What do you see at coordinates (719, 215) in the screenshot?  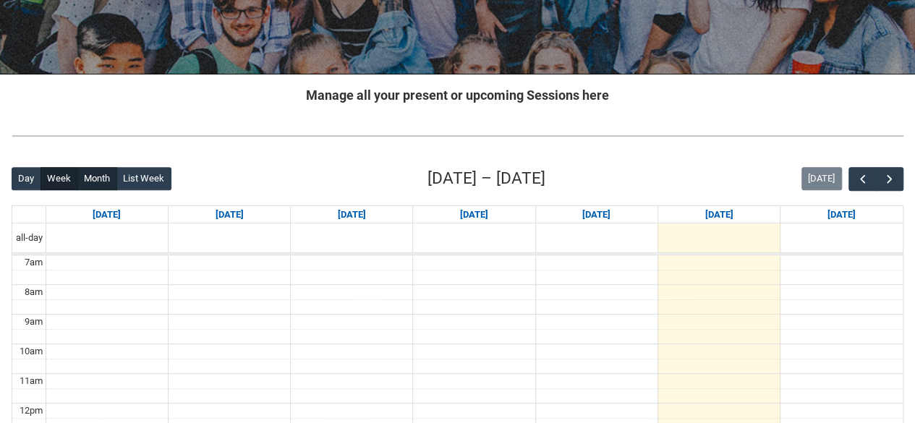 I see `a: Go to September 5, 2025` at bounding box center [719, 215].